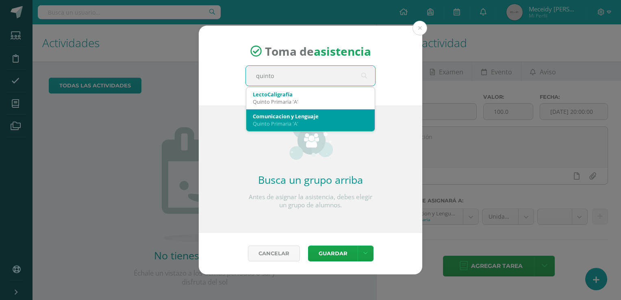  Describe the element at coordinates (310, 116) in the screenshot. I see `div: Comunicacion y Lenguaje` at that location.